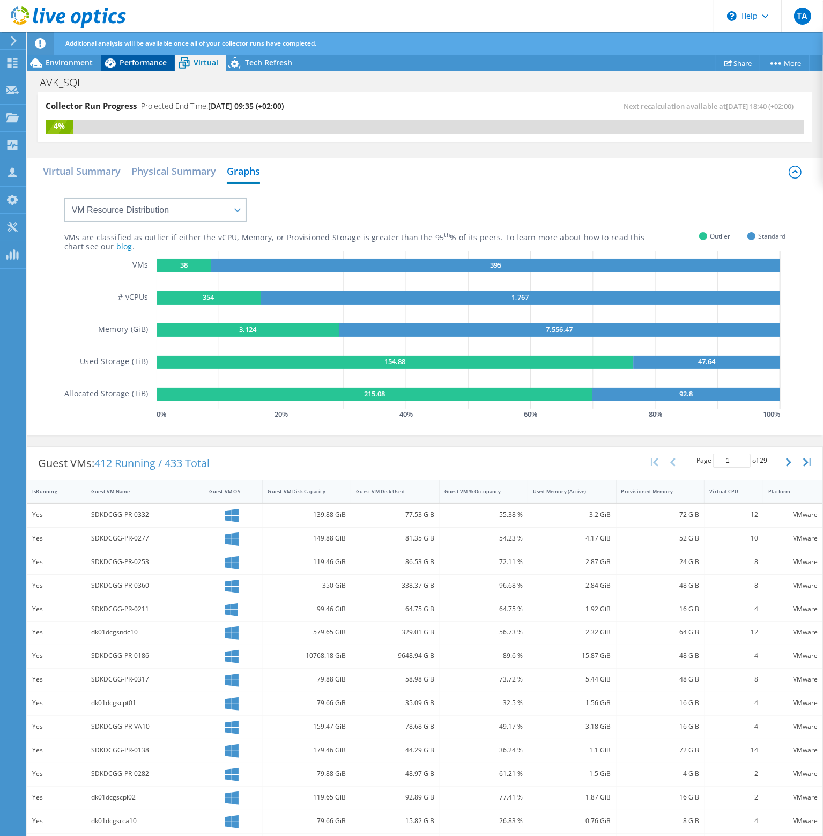  Describe the element at coordinates (484, 515) in the screenshot. I see `div: 55.38 %` at that location.